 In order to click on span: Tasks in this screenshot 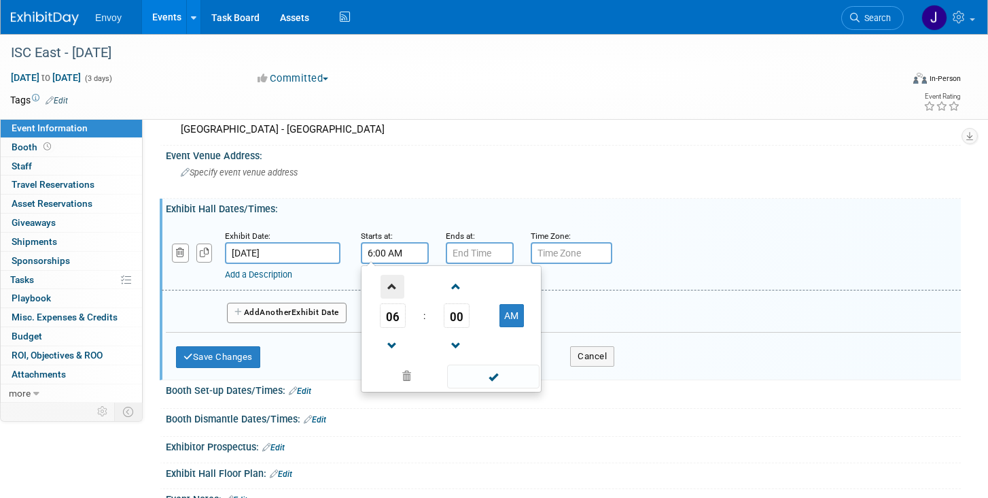, I will do `click(22, 279)`.